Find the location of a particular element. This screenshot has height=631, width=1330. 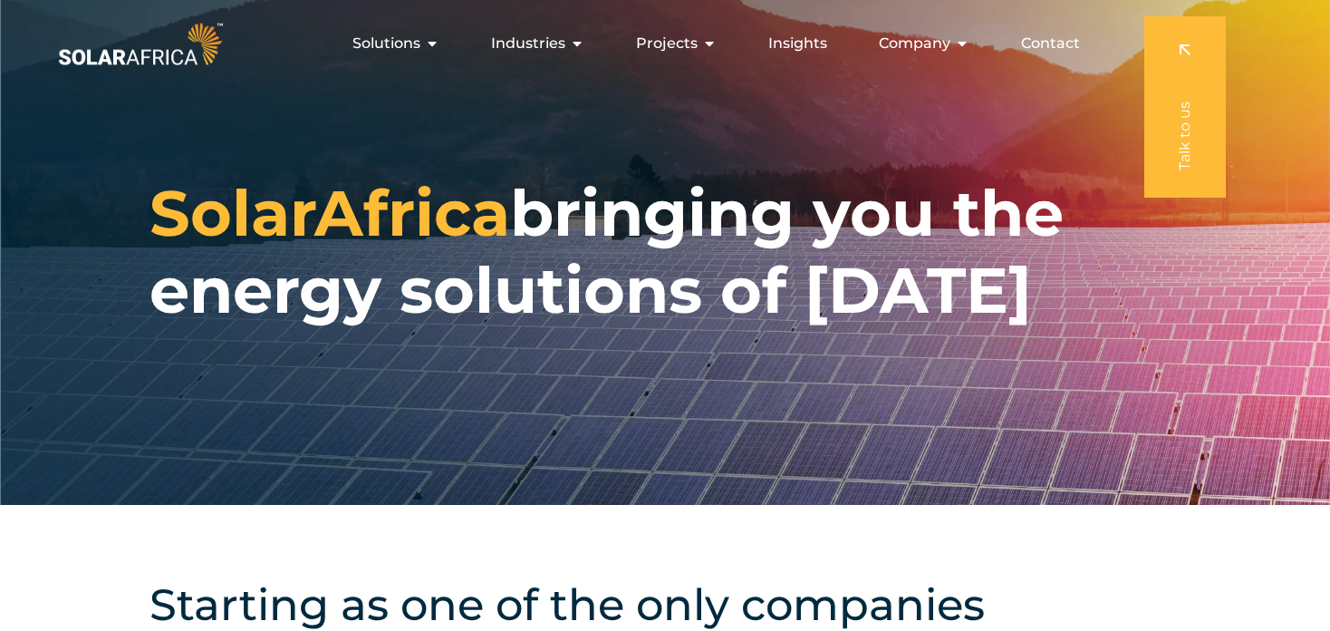

a: Insights is located at coordinates (797, 43).